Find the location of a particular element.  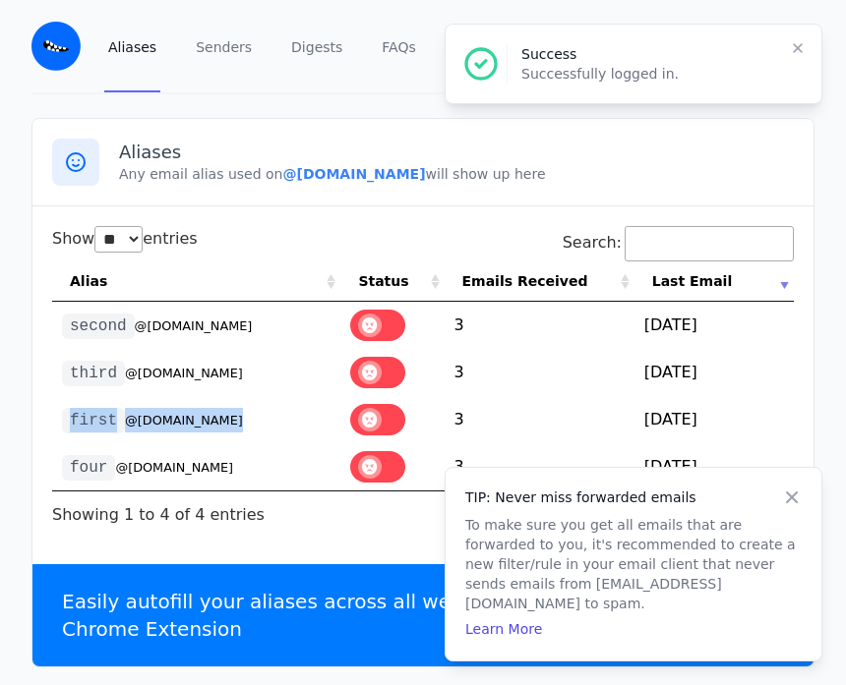

code: third is located at coordinates (93, 374).